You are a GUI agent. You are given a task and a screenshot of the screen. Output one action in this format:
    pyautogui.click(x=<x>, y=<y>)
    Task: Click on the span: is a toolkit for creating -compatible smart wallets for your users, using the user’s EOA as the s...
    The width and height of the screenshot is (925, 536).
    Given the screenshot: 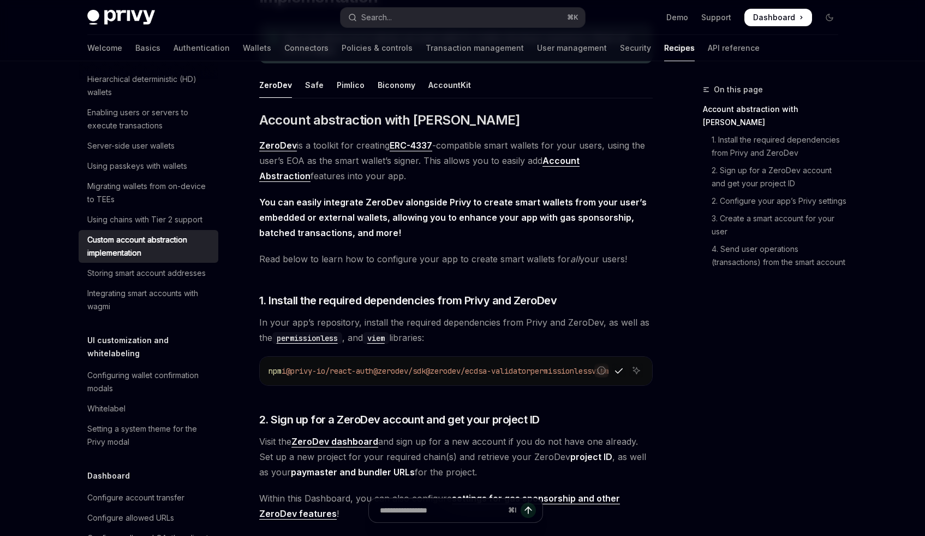 What is the action you would take?
    pyautogui.click(x=456, y=161)
    